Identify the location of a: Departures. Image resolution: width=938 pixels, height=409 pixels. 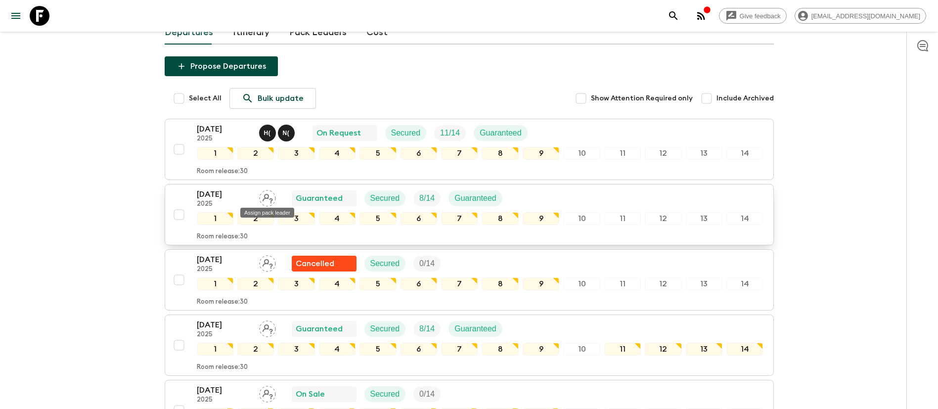
(189, 33).